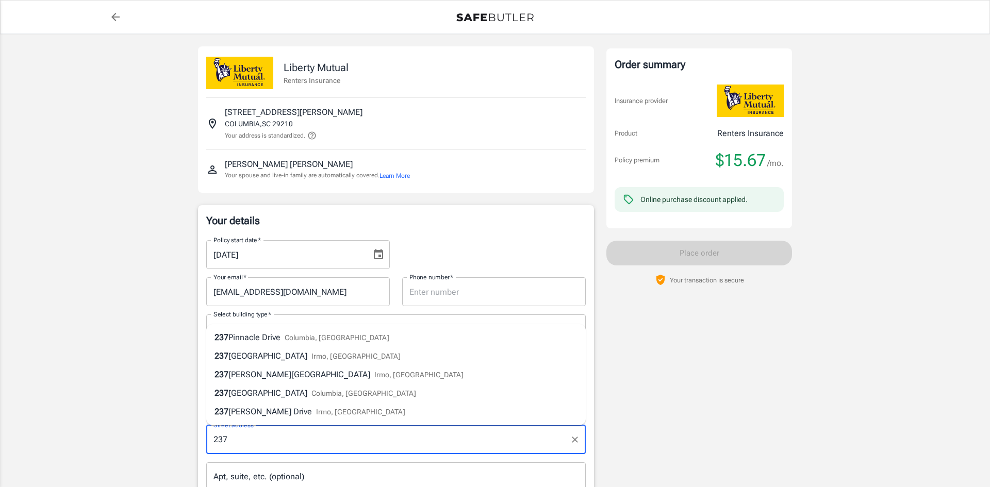 This screenshot has height=487, width=990. What do you see at coordinates (396, 329) in the screenshot?
I see `div: Townhouse or rowhouse` at bounding box center [396, 329].